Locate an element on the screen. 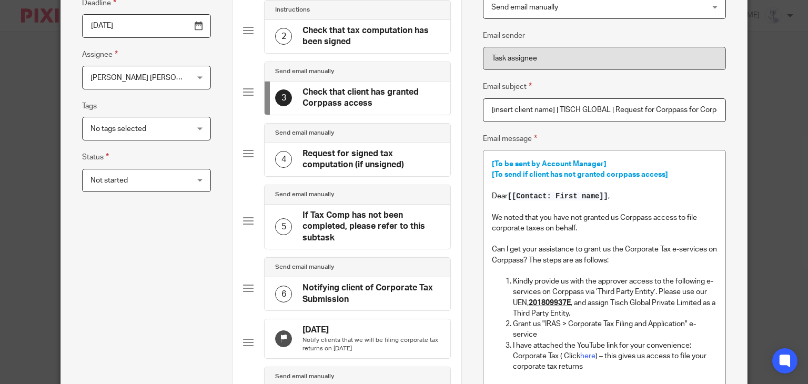  p: Grant us "IRAS > Corporate Tax Filing and Application" e-service is located at coordinates (615, 329).